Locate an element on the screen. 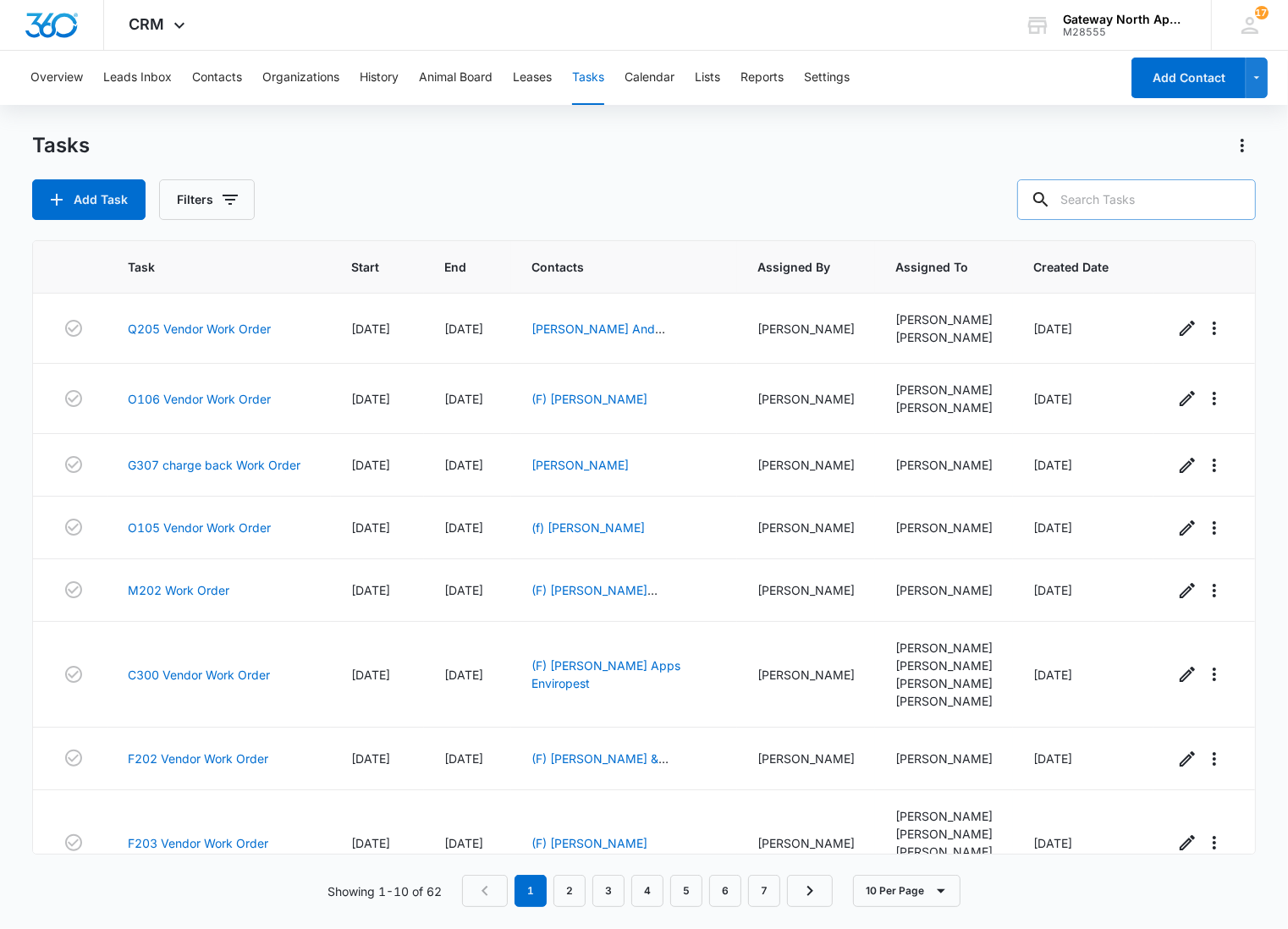 Image resolution: width=1288 pixels, height=929 pixels. a: Page 6 is located at coordinates (725, 891).